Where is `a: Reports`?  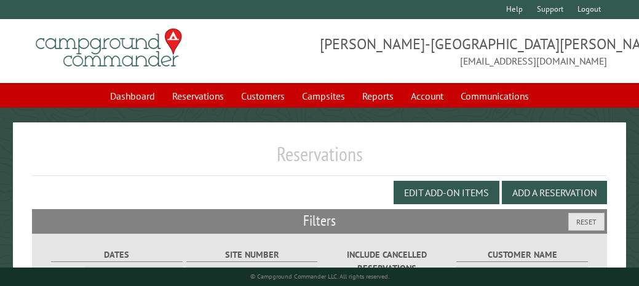
a: Reports is located at coordinates (377, 96).